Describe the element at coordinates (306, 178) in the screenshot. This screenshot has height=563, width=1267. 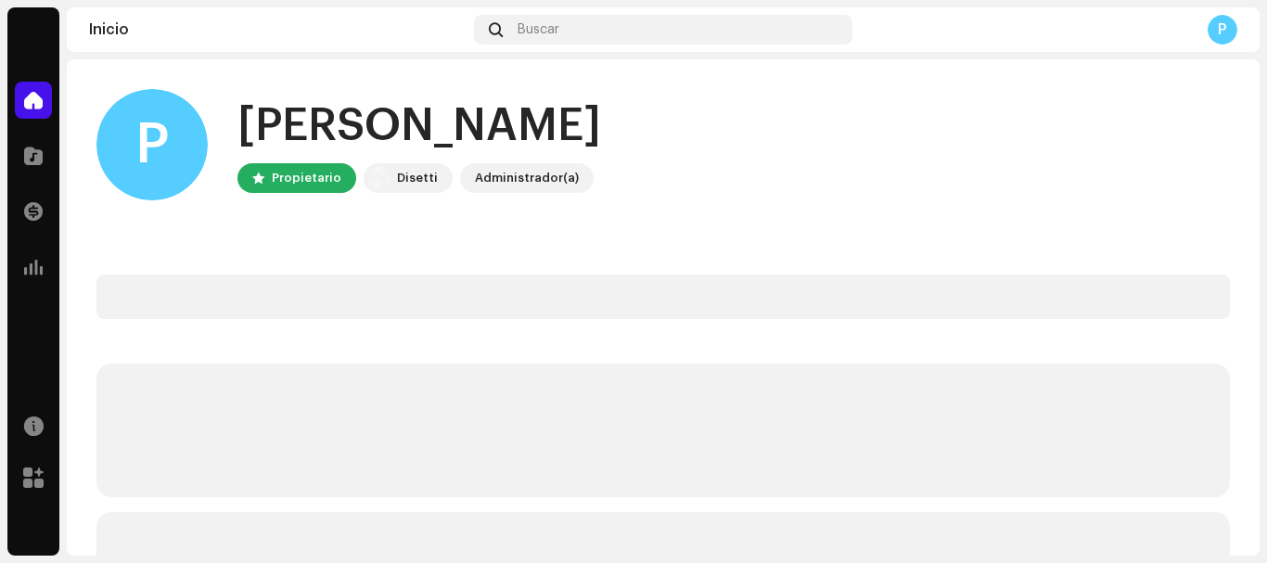
I see `div: Propietario` at that location.